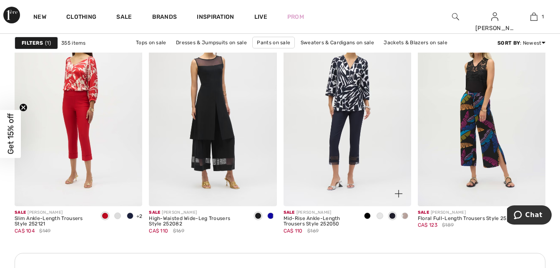  I want to click on img: My Info, so click(495, 17).